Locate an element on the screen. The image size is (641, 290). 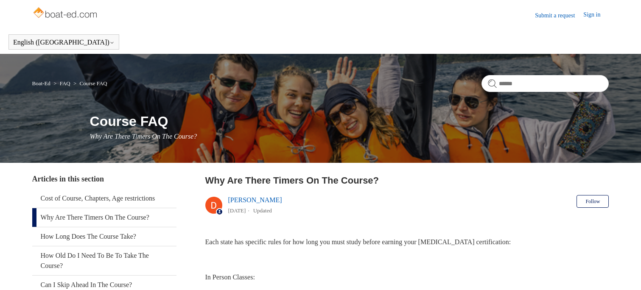
button: Follow Article is located at coordinates (593, 201).